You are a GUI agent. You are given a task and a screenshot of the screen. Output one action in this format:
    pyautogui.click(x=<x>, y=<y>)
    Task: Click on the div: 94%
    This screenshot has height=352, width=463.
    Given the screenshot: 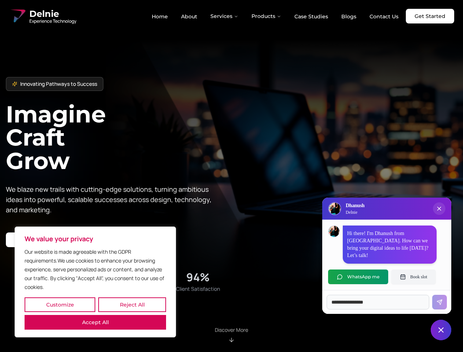 What is the action you would take?
    pyautogui.click(x=198, y=277)
    